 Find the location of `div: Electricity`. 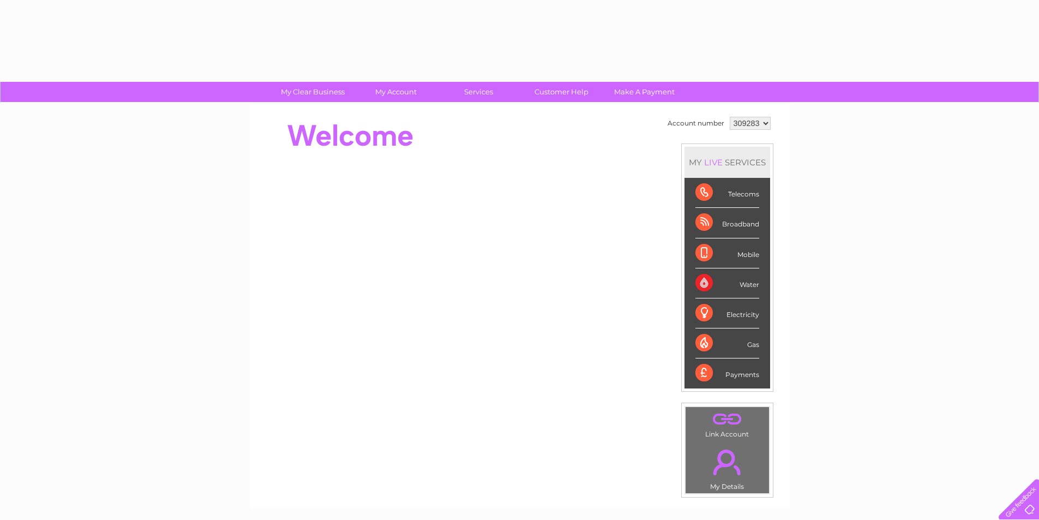

div: Electricity is located at coordinates (727, 313).